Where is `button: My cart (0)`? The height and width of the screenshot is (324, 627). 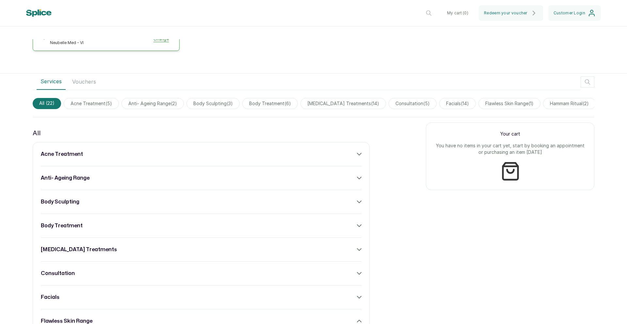
button: My cart (0) is located at coordinates (457, 13).